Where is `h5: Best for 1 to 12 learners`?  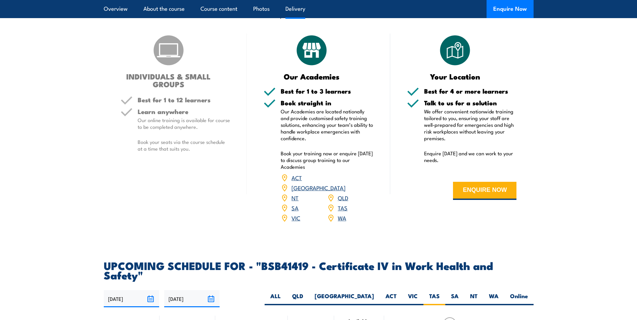
h5: Best for 1 to 12 learners is located at coordinates (184, 100).